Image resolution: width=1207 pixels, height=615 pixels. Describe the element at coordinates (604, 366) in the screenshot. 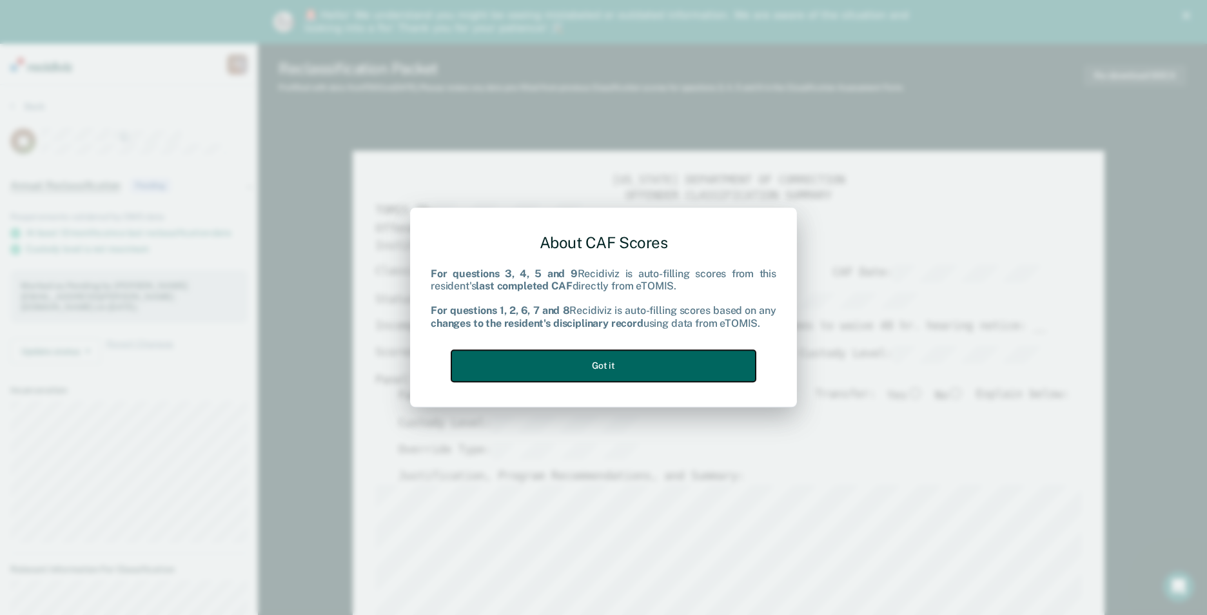

I see `button: Got it` at that location.